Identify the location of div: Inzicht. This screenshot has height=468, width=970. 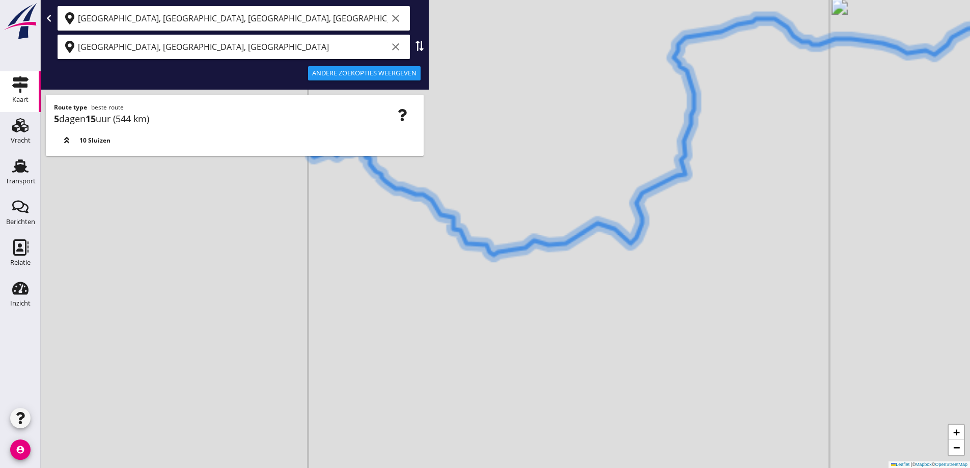
(20, 303).